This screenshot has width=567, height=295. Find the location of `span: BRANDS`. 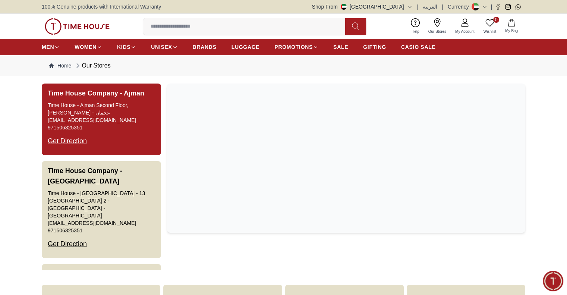

span: BRANDS is located at coordinates (205, 47).